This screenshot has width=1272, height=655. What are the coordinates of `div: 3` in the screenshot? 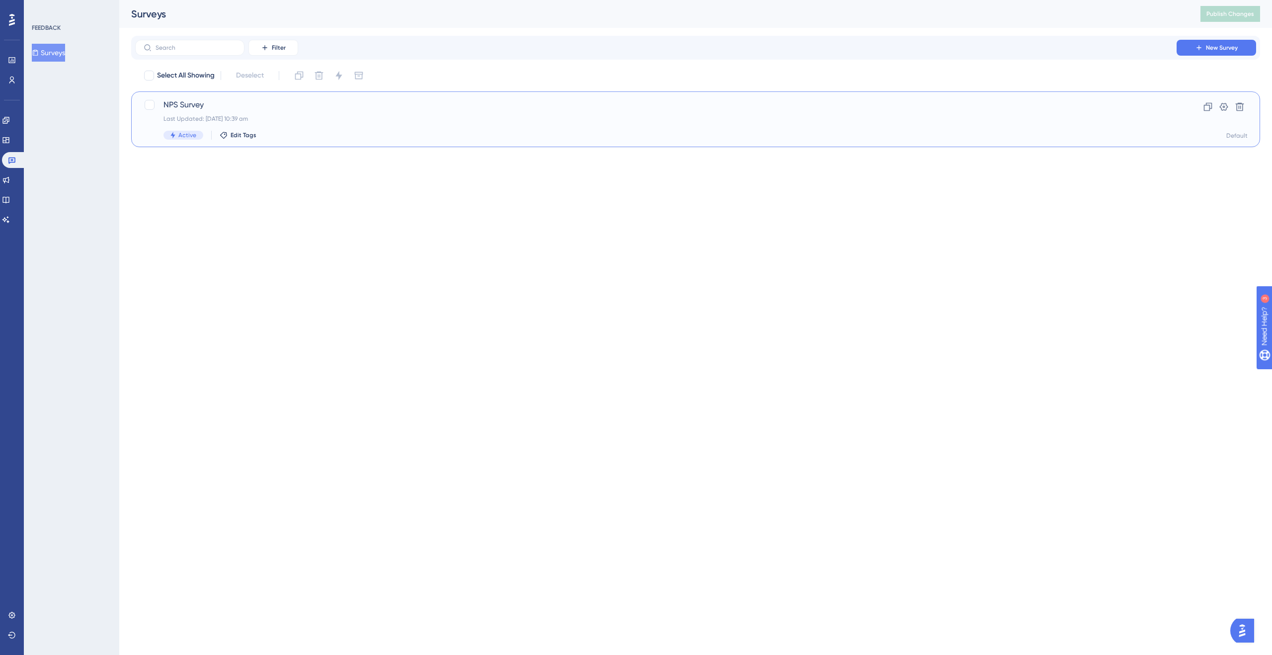 It's located at (71, 9).